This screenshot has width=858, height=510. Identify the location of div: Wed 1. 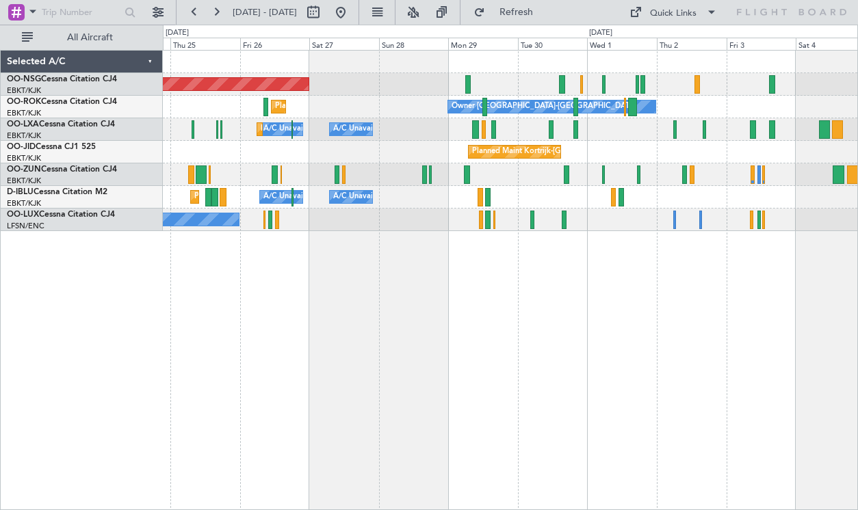
(622, 44).